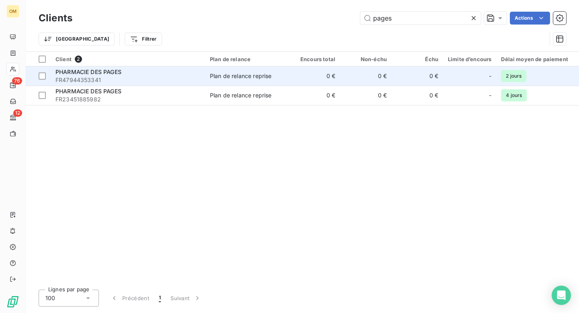 This screenshot has height=313, width=579. What do you see at coordinates (247, 59) in the screenshot?
I see `div: Plan de relance` at bounding box center [247, 59].